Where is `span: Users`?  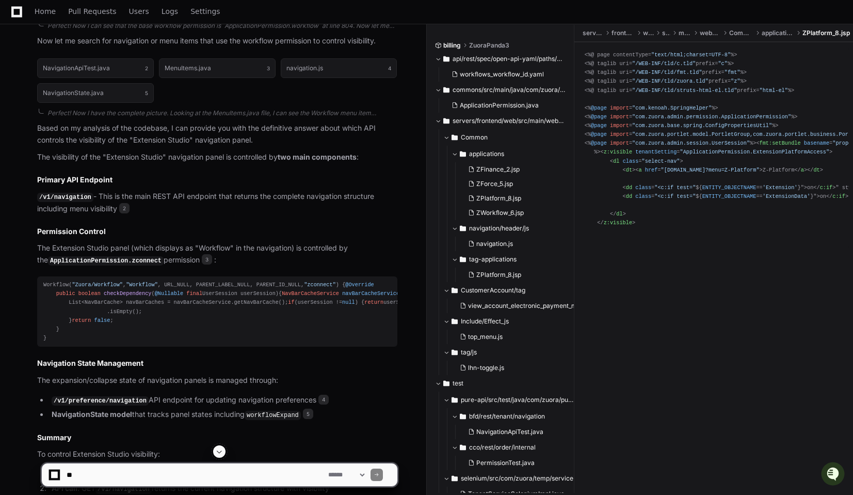
span: Users is located at coordinates (139, 11).